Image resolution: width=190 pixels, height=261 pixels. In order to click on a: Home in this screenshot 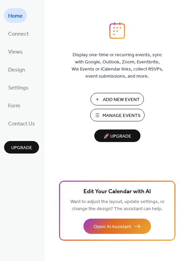, I will do `click(15, 15)`.